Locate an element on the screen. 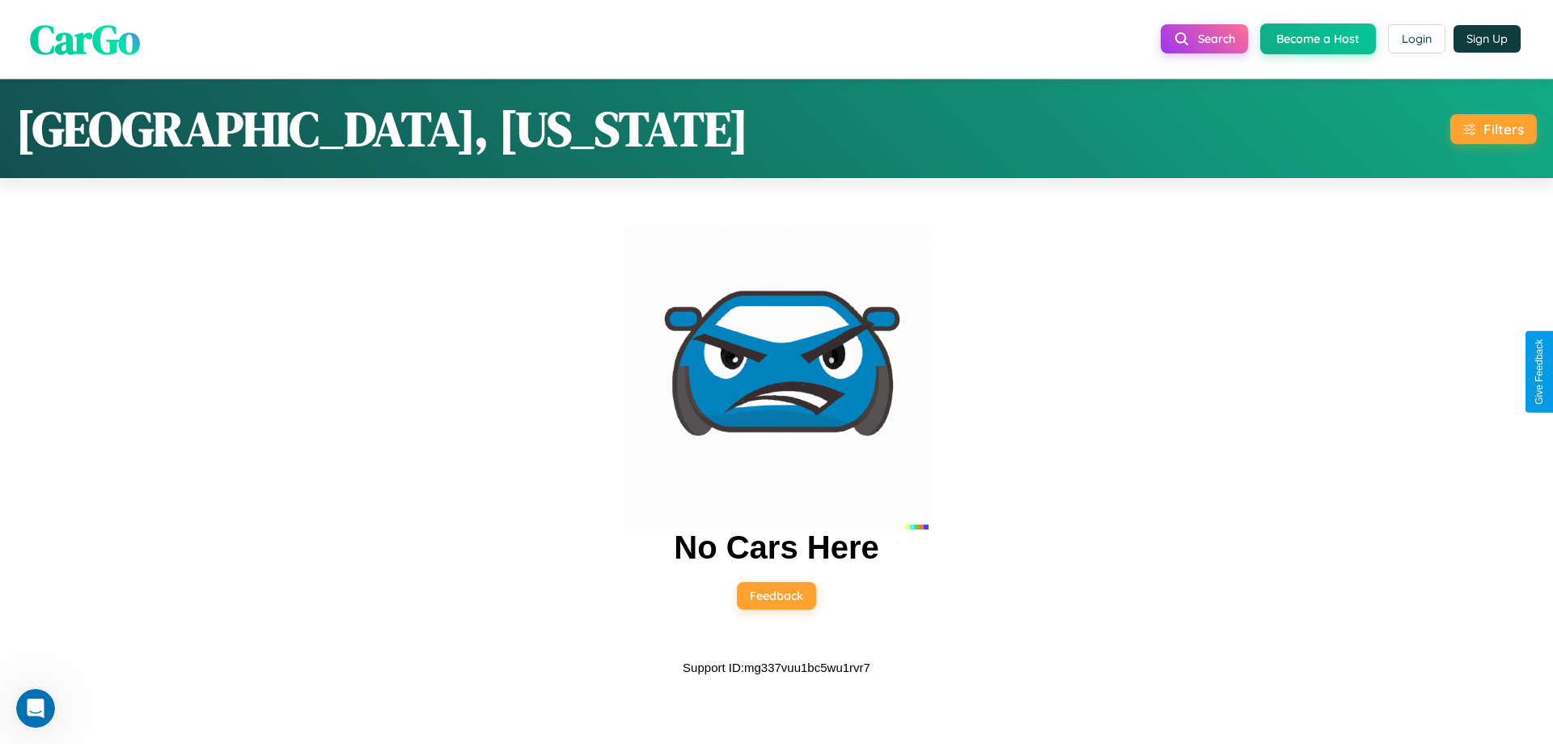 This screenshot has height=744, width=1553. button: Login is located at coordinates (1417, 39).